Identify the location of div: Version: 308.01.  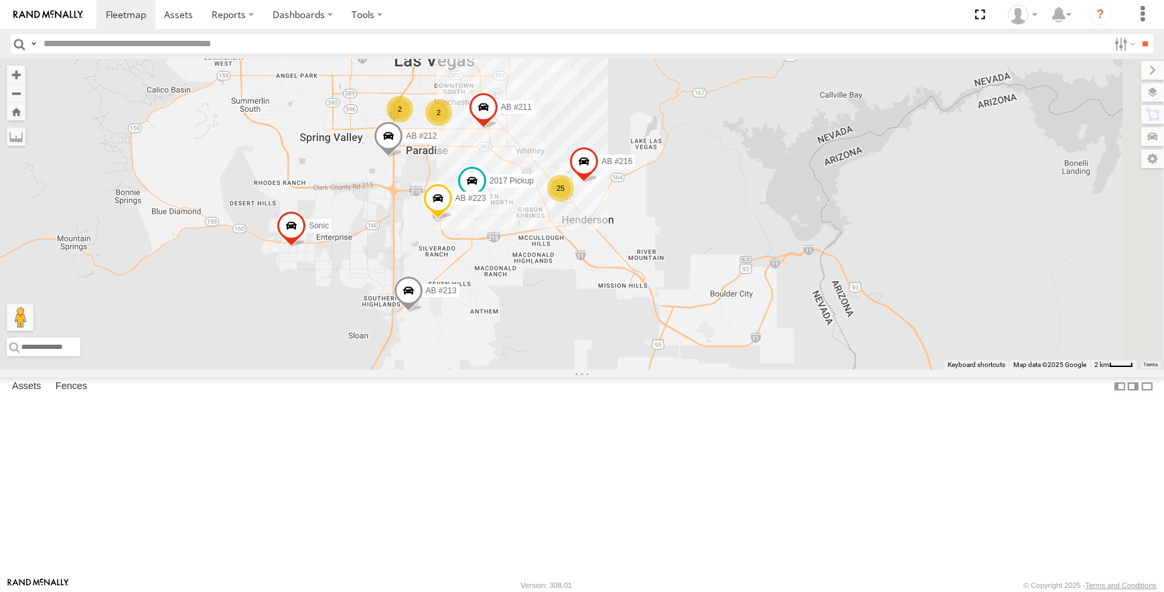
(546, 585).